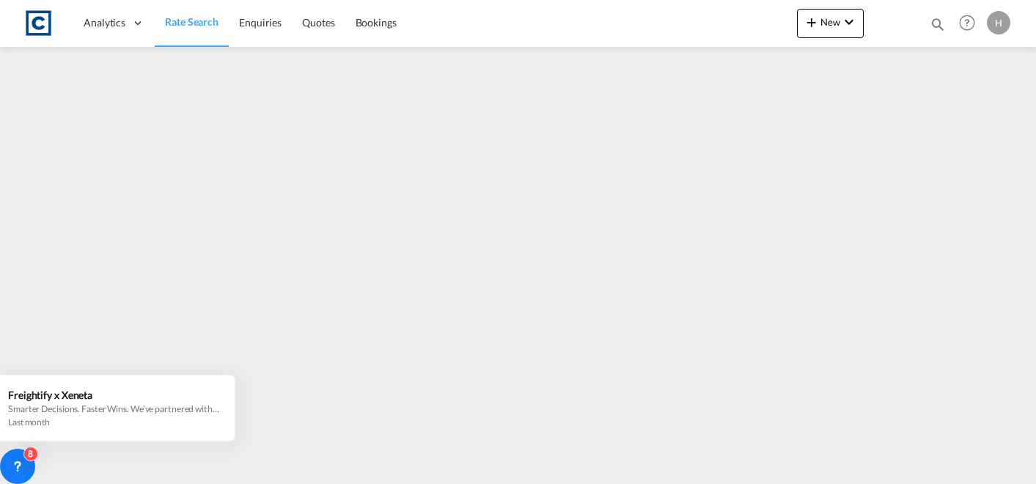 The width and height of the screenshot is (1036, 484). I want to click on md-icon: icon-magnify, so click(938, 24).